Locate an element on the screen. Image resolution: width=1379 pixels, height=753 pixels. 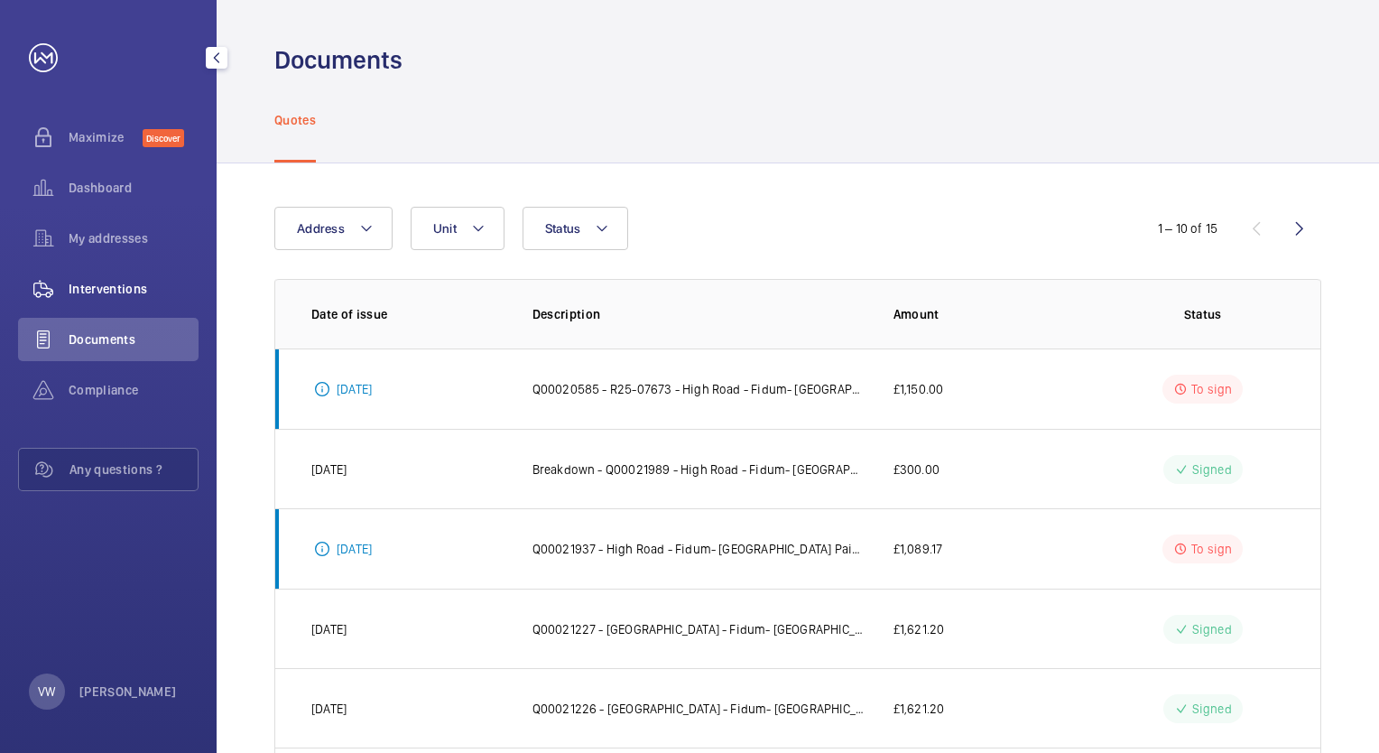
span: Documents is located at coordinates (134, 339).